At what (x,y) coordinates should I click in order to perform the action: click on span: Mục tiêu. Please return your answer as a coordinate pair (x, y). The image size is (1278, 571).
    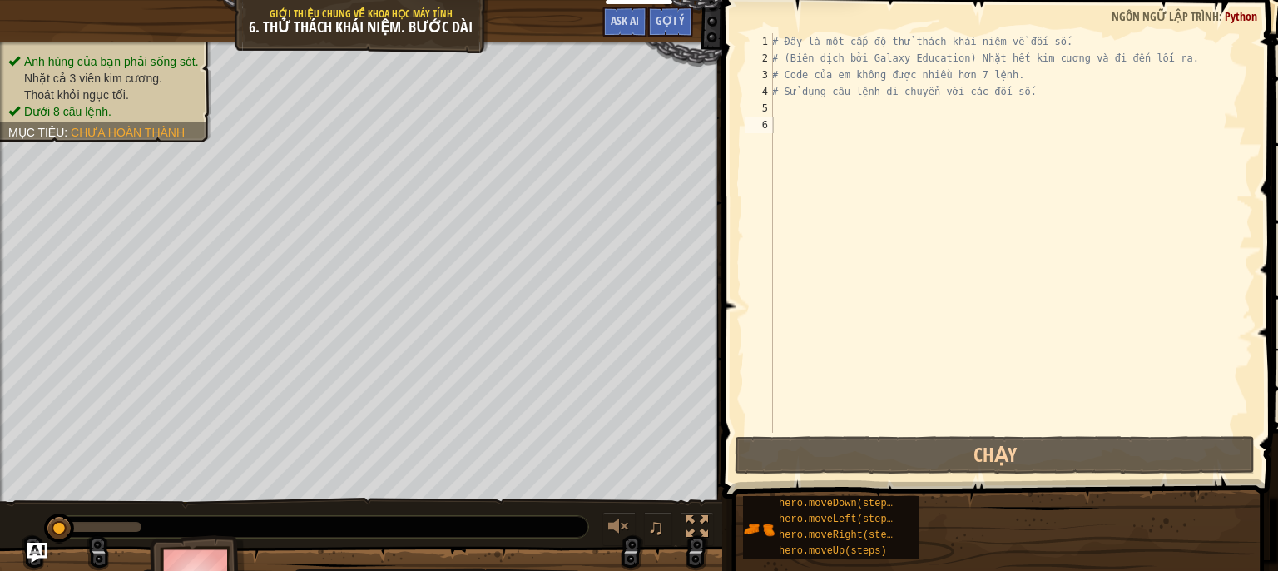
    Looking at the image, I should click on (36, 132).